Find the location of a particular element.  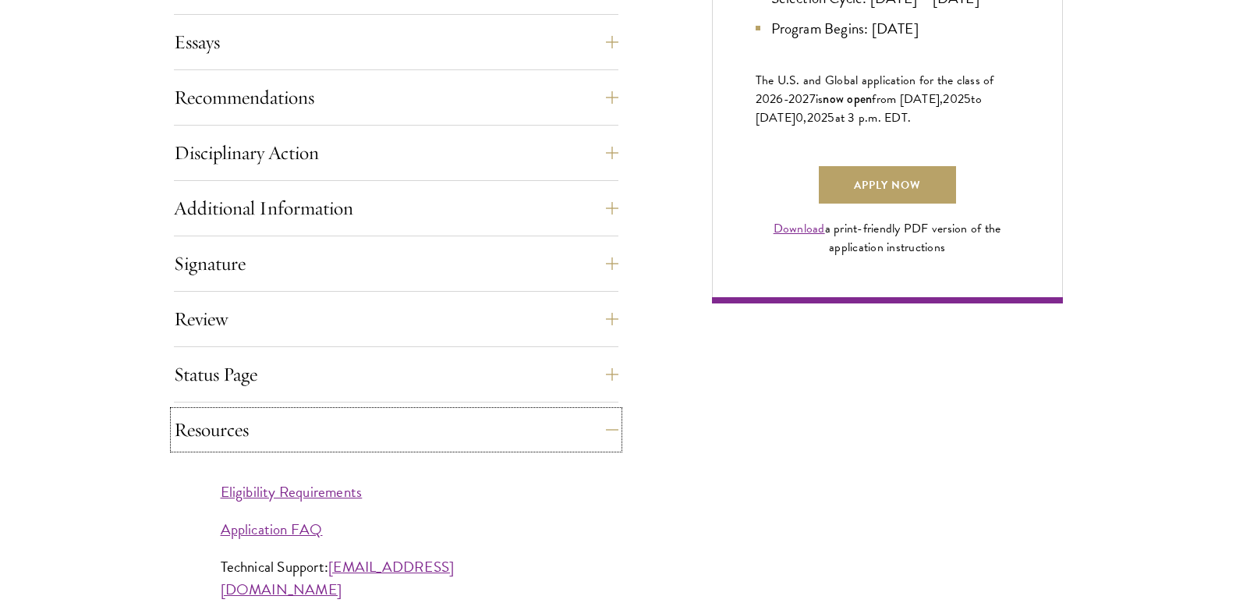

button: Resources is located at coordinates (396, 430).